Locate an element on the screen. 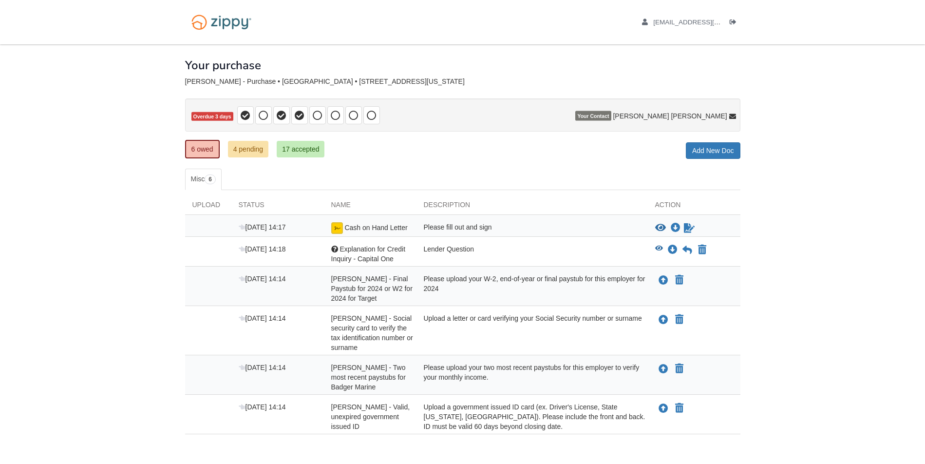  a: Misc is located at coordinates (203, 179).